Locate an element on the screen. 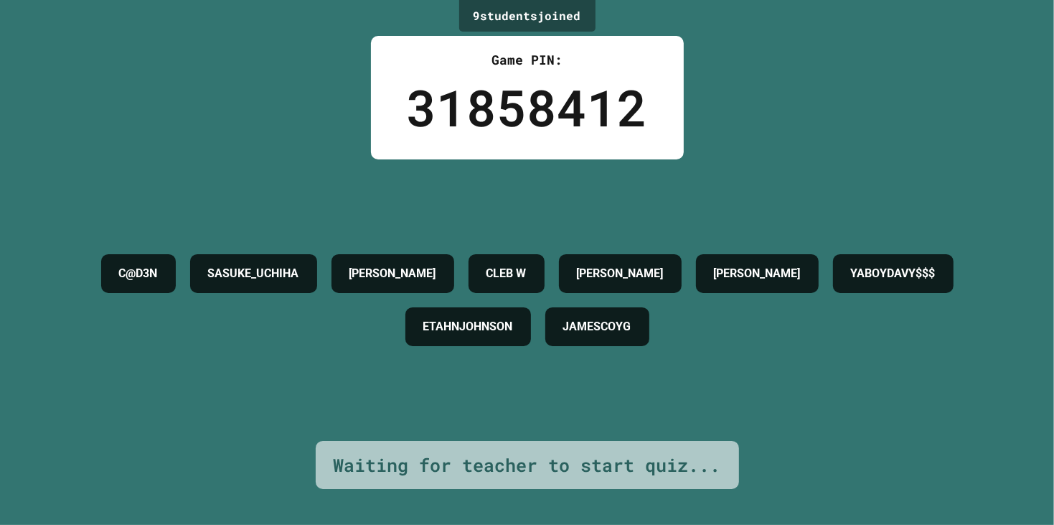  h4: C@D3N is located at coordinates (139, 273).